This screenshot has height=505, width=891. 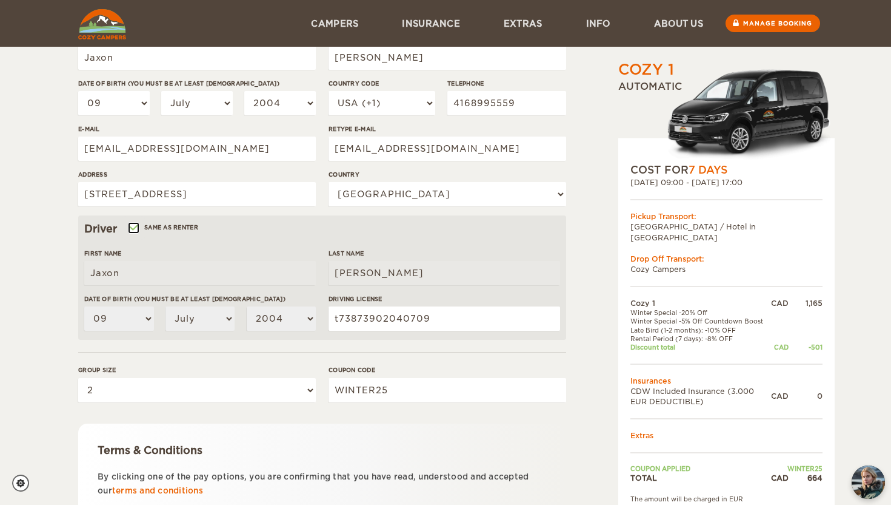 I want to click on td: Insurances, so click(x=726, y=380).